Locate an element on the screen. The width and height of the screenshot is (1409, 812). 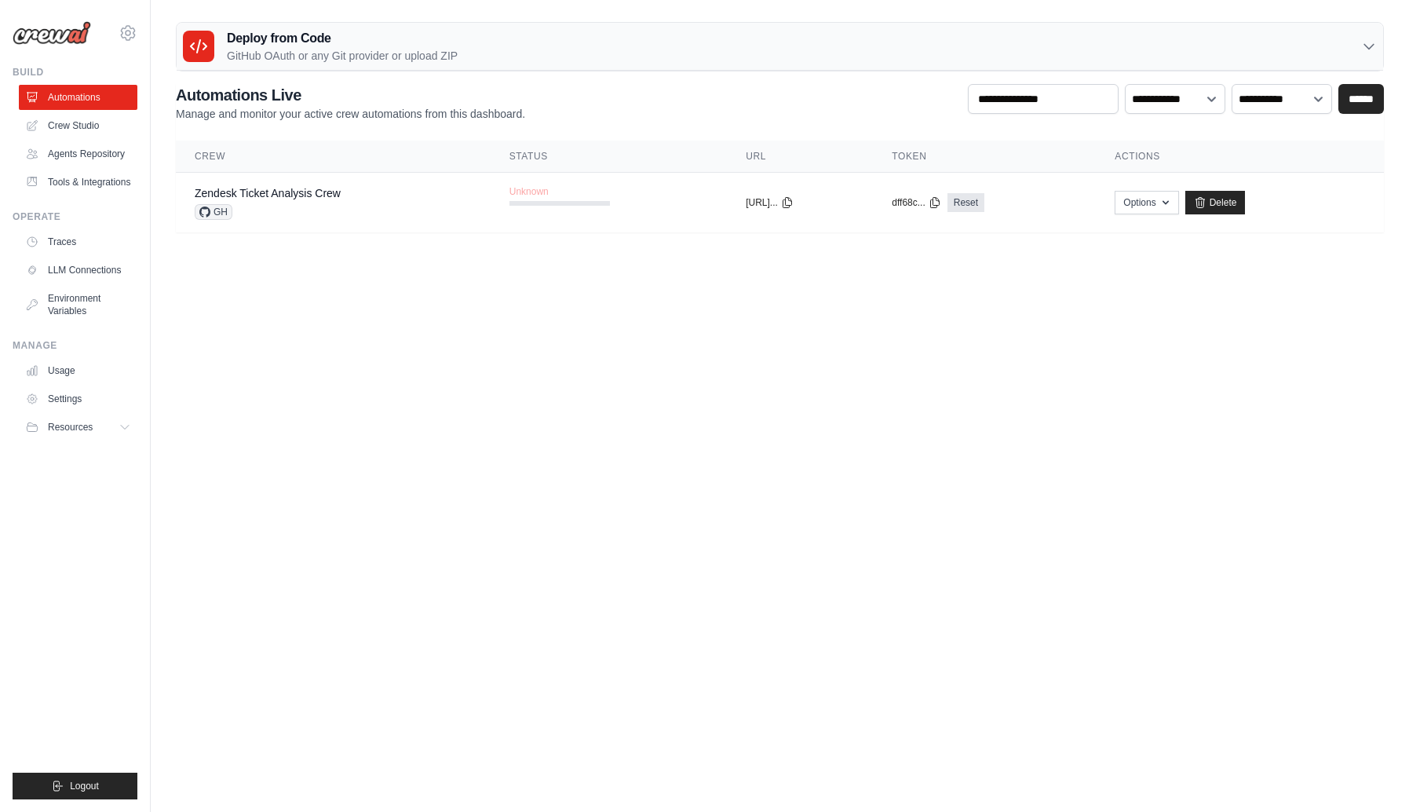
th: Status is located at coordinates (608, 156).